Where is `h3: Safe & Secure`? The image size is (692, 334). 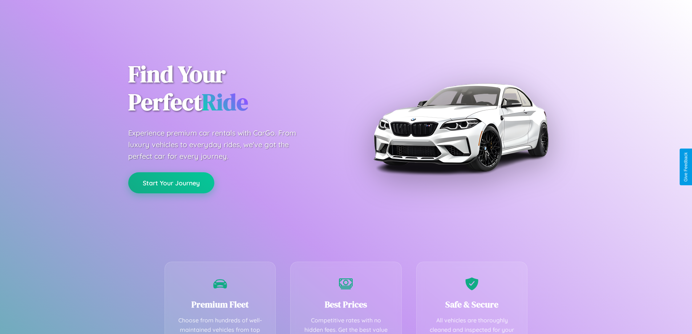 h3: Safe & Secure is located at coordinates (472, 304).